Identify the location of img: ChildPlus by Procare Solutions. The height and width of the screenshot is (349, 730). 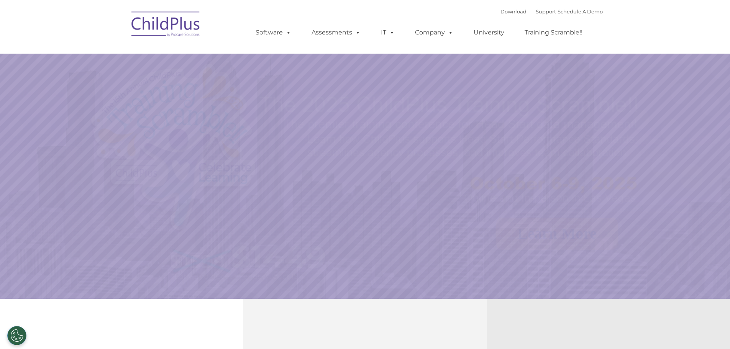
(166, 25).